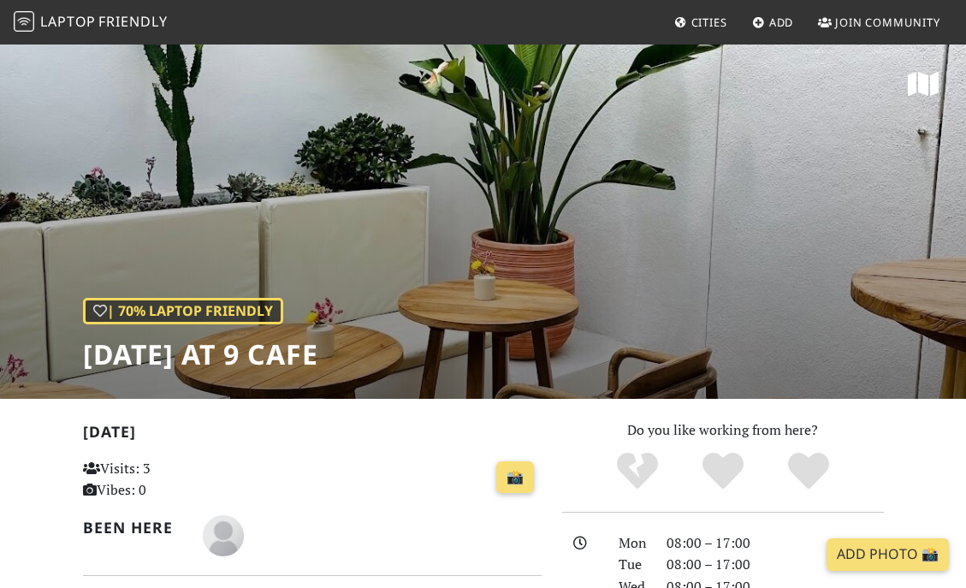 This screenshot has width=966, height=588. I want to click on div: | 70% Laptop Friendly, so click(183, 311).